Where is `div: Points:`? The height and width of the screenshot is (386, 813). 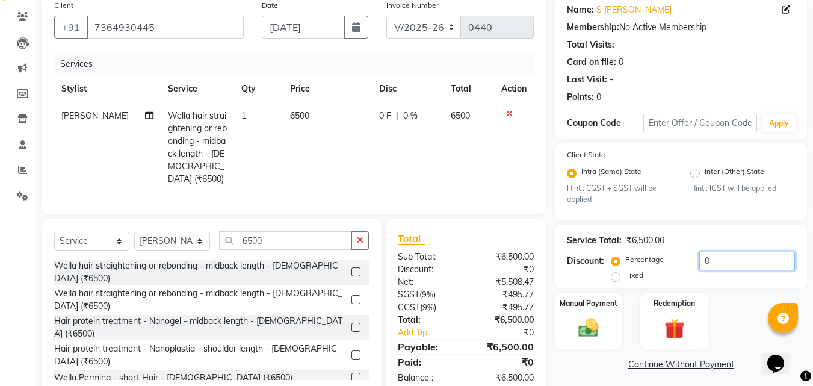
div: Points: is located at coordinates (580, 97).